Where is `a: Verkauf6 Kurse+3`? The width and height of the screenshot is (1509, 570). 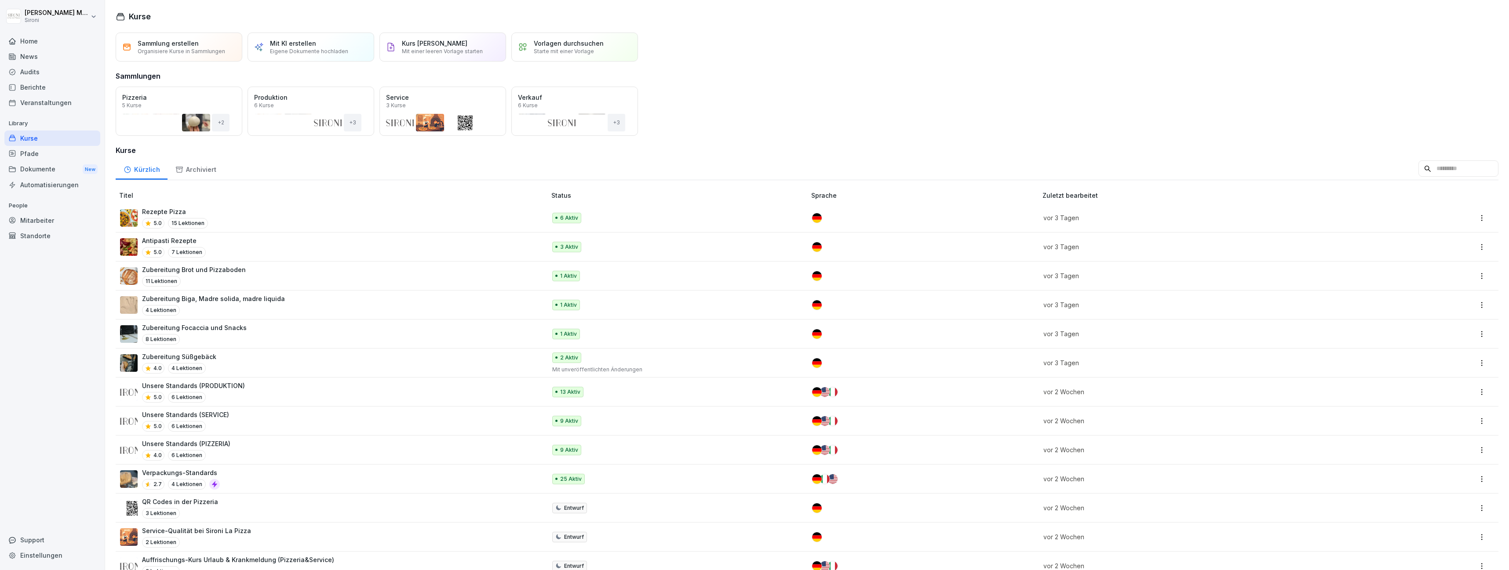 a: Verkauf6 Kurse+3 is located at coordinates (575, 111).